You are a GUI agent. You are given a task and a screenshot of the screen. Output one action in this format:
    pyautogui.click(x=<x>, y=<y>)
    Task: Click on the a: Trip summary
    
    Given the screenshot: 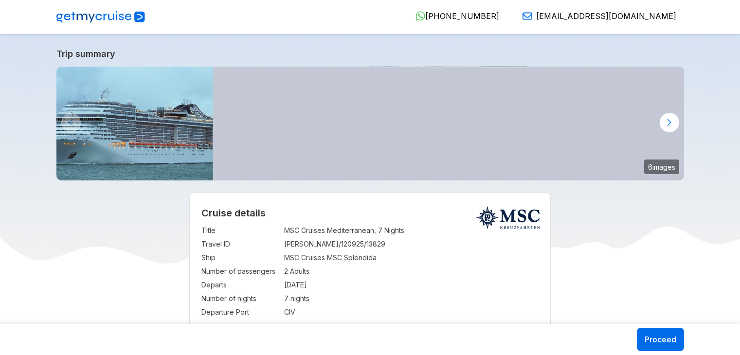 What is the action you would take?
    pyautogui.click(x=370, y=54)
    